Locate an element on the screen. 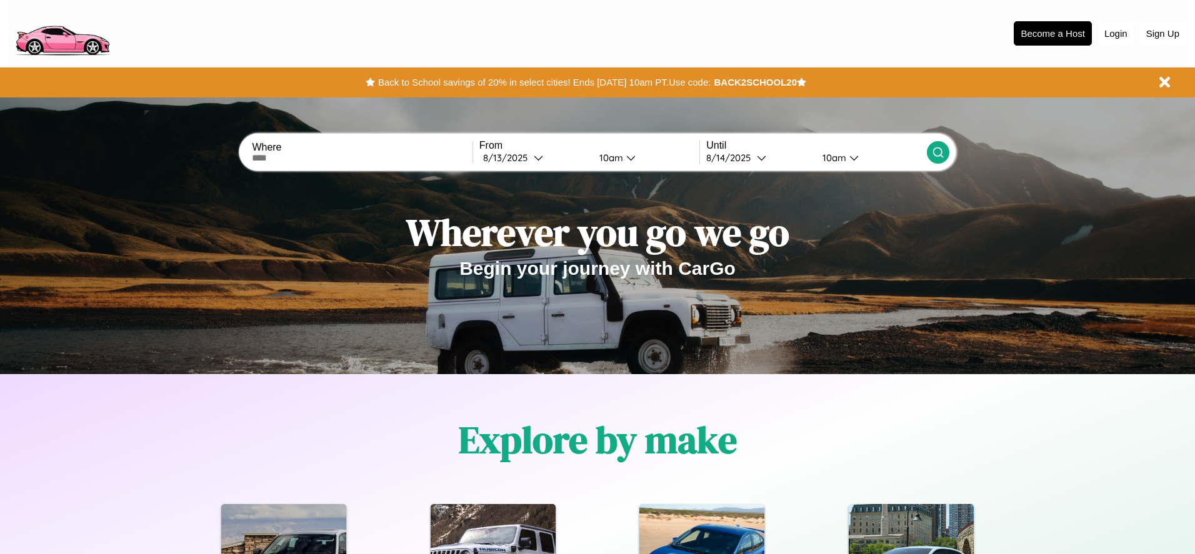 This screenshot has width=1195, height=554. button: Become a Host is located at coordinates (1052, 33).